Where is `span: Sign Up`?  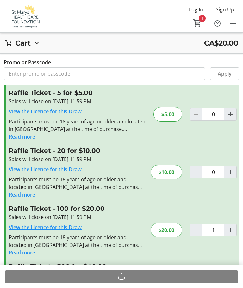 span: Sign Up is located at coordinates (225, 10).